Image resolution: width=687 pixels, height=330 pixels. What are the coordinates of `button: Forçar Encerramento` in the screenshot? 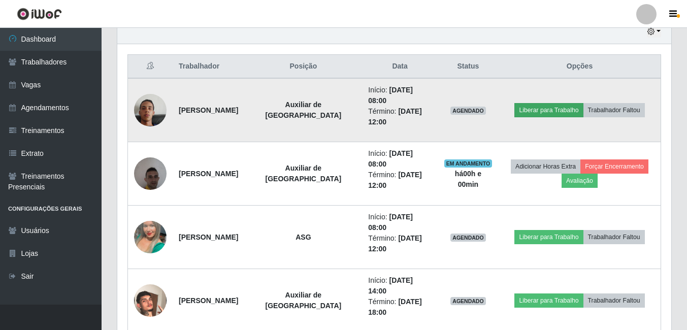 It's located at (615, 167).